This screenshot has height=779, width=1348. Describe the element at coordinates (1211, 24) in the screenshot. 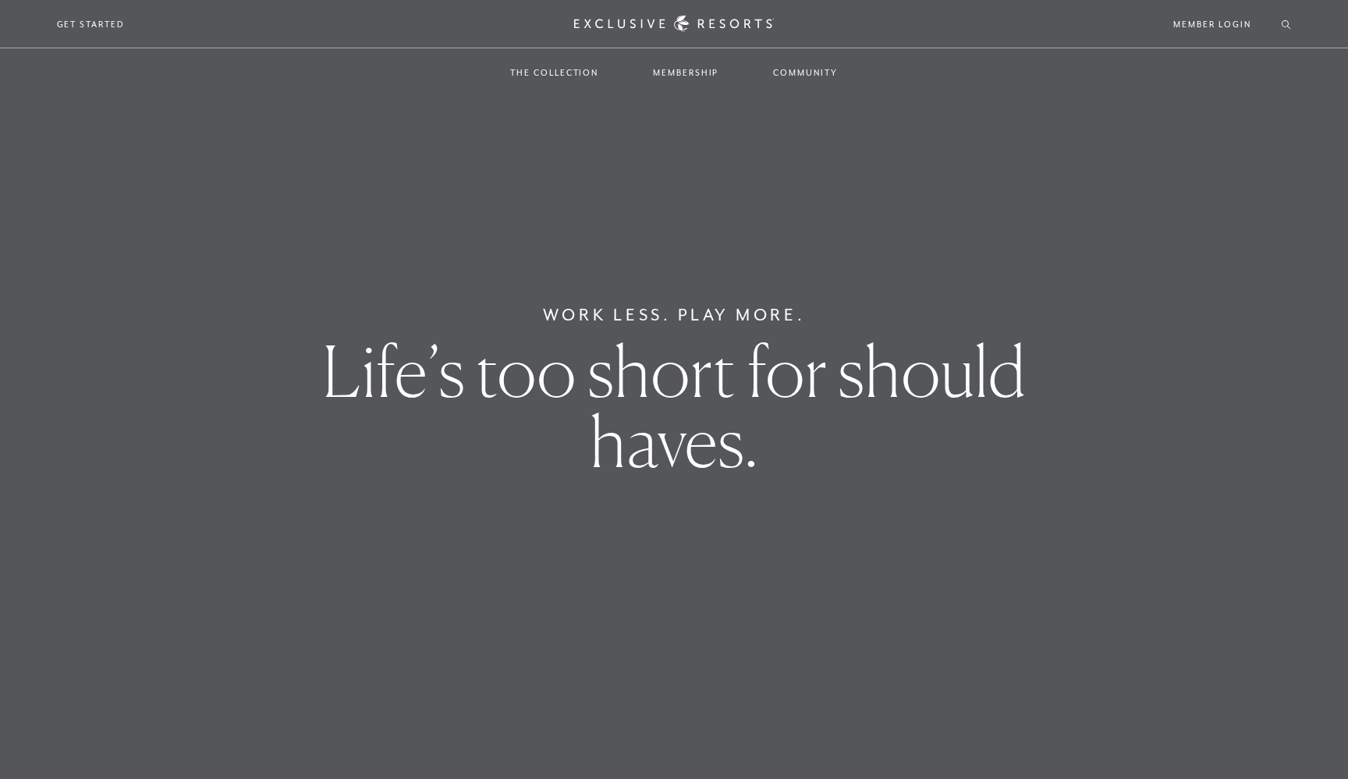

I see `a: Member Login` at that location.